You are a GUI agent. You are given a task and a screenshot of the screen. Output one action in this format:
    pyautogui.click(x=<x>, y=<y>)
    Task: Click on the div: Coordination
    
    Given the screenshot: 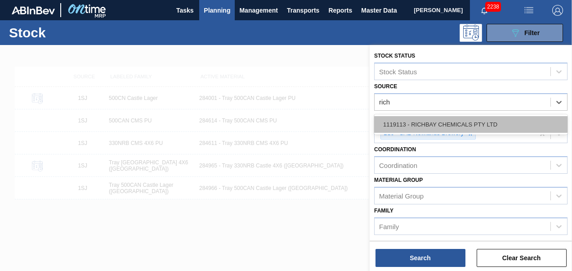 What is the action you would take?
    pyautogui.click(x=398, y=165)
    